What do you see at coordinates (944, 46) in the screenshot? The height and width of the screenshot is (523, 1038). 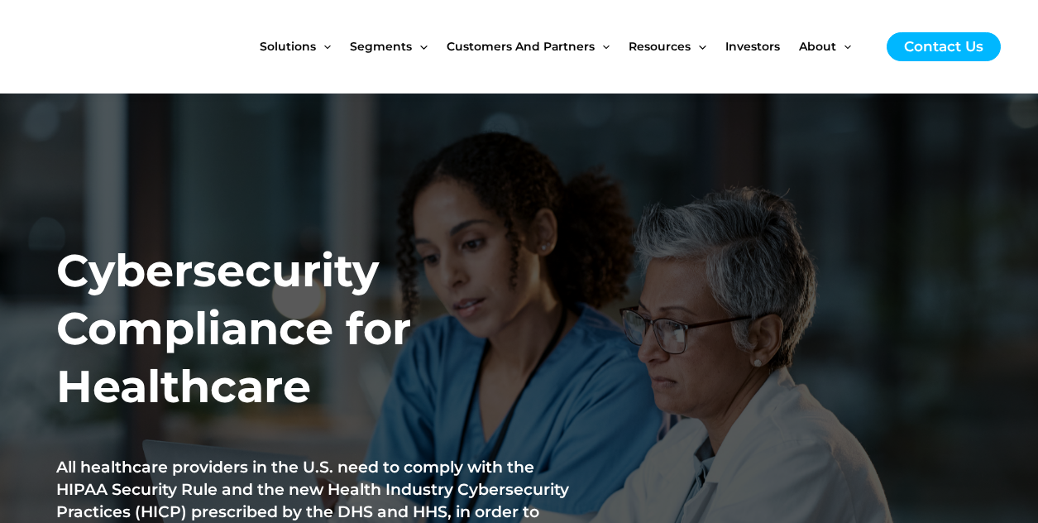 I see `a: Contact Us` at bounding box center [944, 46].